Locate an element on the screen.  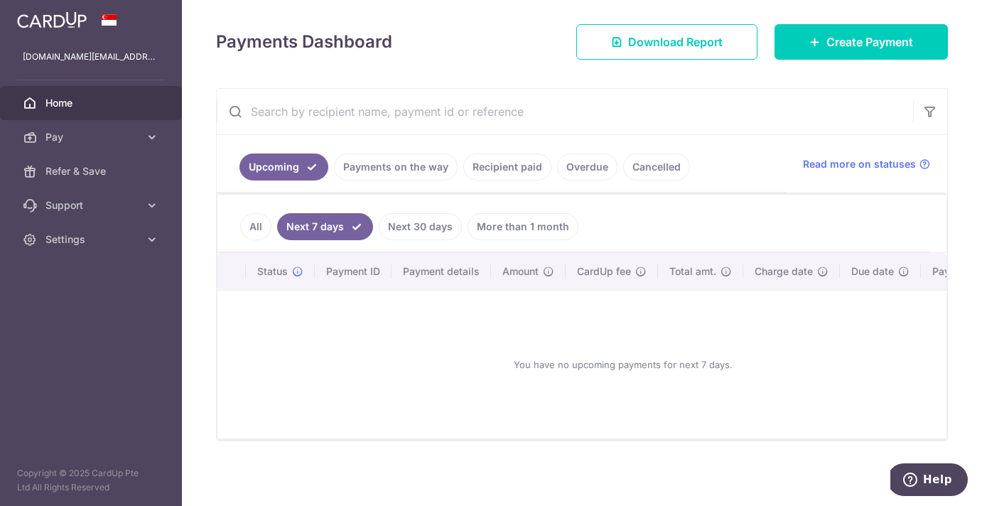
span: Amount is located at coordinates (520, 271).